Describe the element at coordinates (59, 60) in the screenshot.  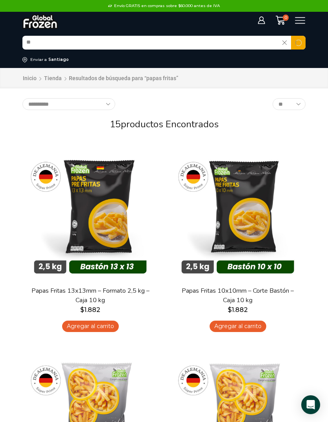
I see `div: Santiago` at that location.